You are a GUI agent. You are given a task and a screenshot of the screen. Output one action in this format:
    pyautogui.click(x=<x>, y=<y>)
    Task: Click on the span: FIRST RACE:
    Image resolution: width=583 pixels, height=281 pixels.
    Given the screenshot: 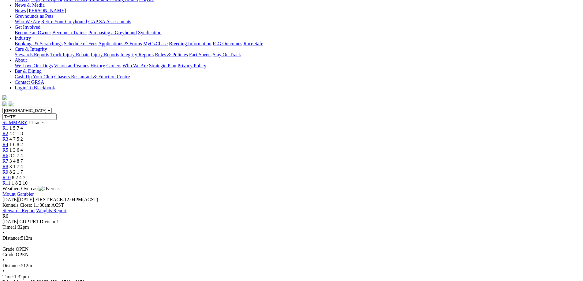 What is the action you would take?
    pyautogui.click(x=50, y=200)
    